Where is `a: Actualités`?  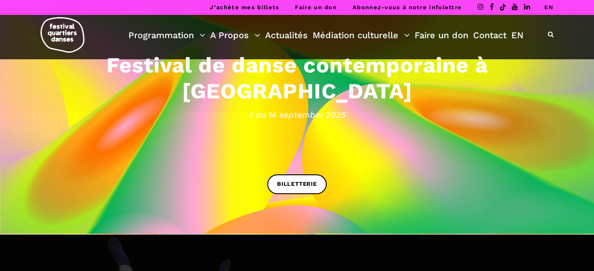 a: Actualités is located at coordinates (286, 35).